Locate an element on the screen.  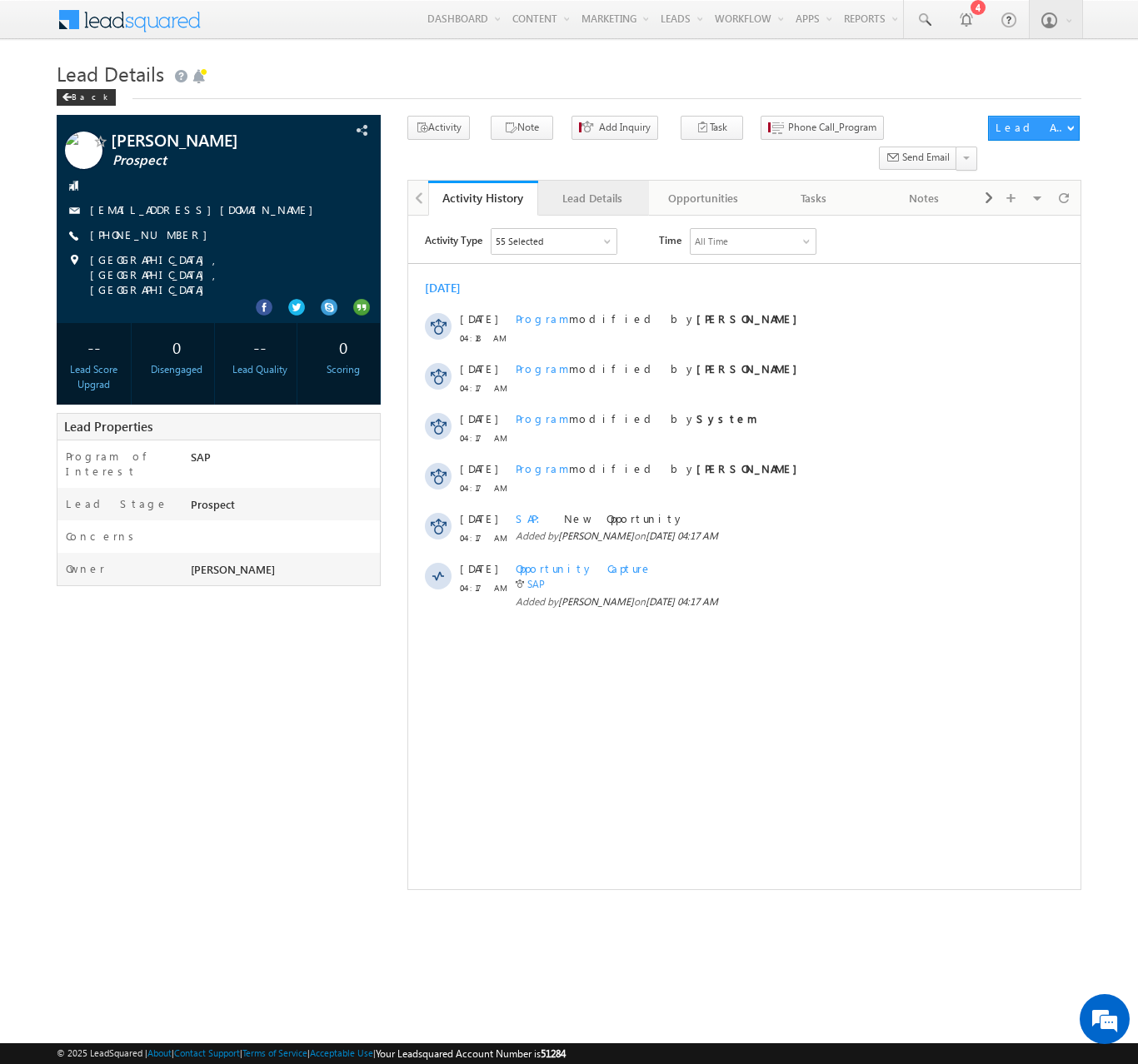
label: Lead Stage is located at coordinates (116, 504).